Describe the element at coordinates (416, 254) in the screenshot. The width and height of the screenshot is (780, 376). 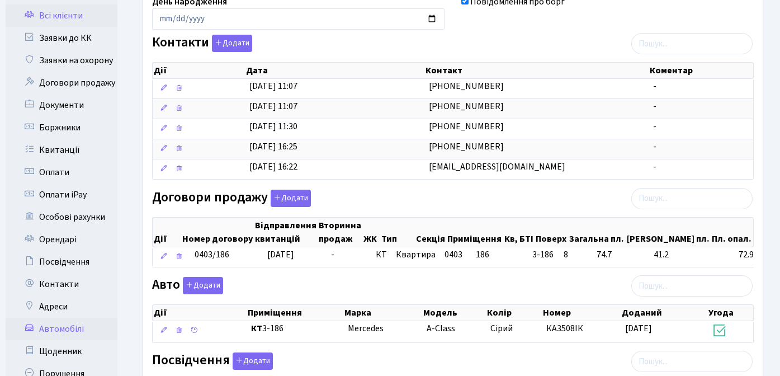
I see `span: Квартира` at that location.